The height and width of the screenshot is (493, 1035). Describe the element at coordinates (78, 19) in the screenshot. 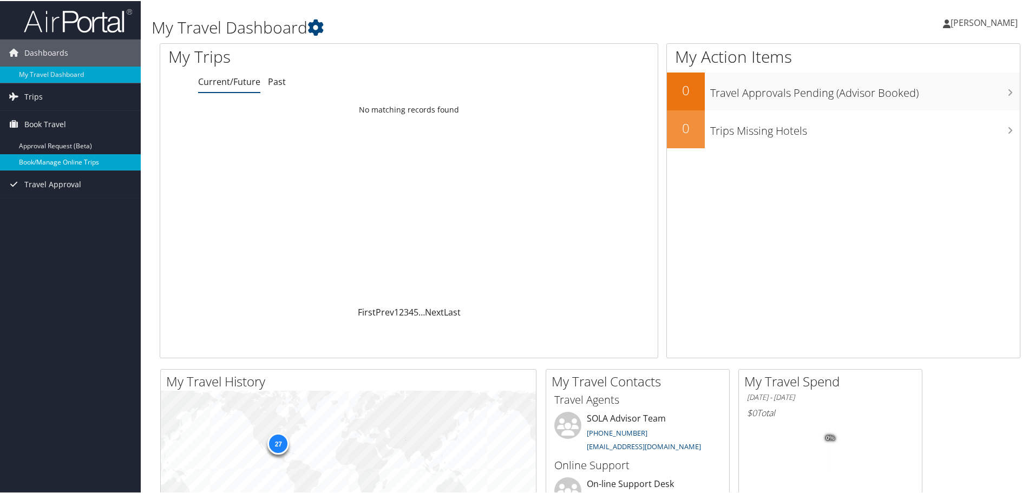

I see `img: airportal-logo.png` at that location.